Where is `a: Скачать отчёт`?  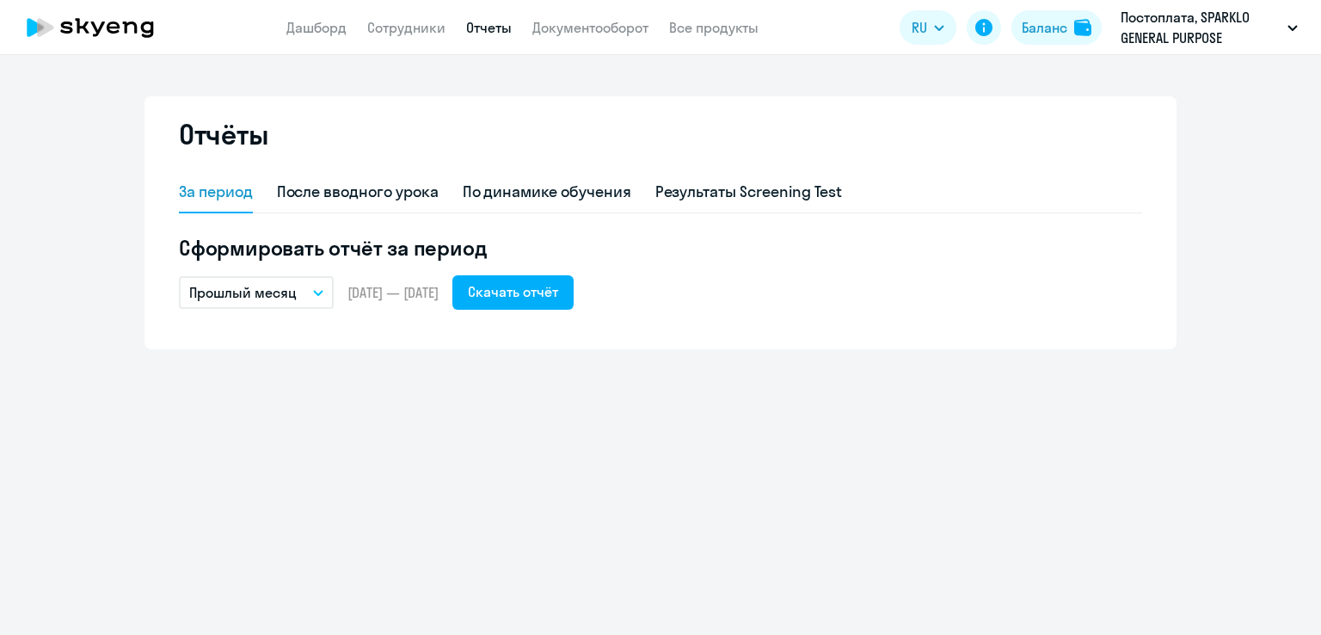
a: Скачать отчёт is located at coordinates (513, 293).